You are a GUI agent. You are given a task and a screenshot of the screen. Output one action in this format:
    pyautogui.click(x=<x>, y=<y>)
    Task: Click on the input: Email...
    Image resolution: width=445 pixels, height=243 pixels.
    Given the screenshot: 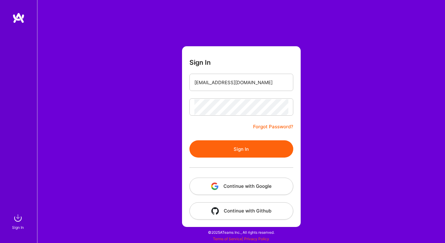 What is the action you would take?
    pyautogui.click(x=241, y=82)
    